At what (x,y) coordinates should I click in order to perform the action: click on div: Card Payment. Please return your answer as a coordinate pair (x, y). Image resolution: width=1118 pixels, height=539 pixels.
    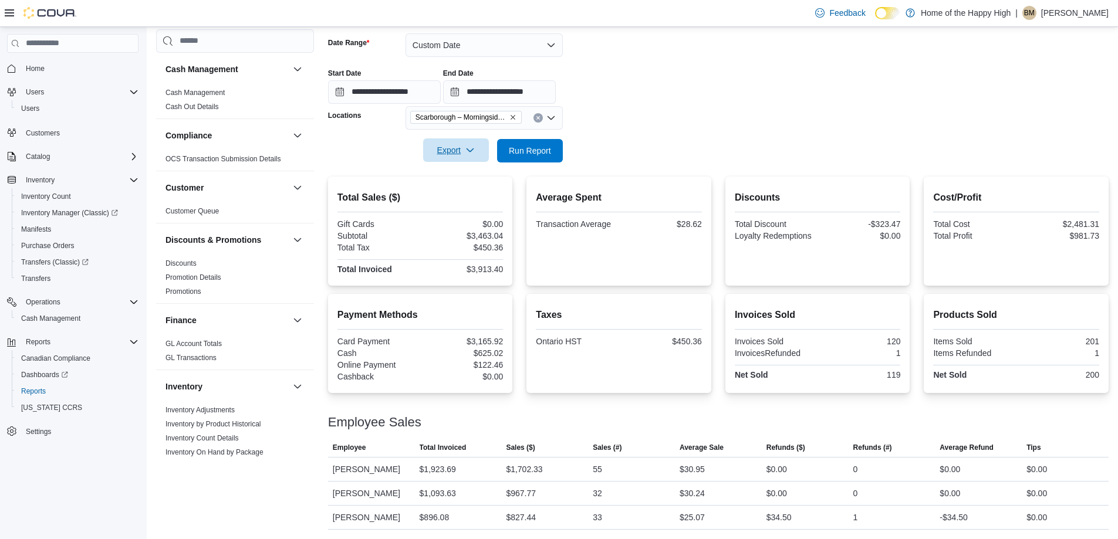
    Looking at the image, I should click on (377, 341).